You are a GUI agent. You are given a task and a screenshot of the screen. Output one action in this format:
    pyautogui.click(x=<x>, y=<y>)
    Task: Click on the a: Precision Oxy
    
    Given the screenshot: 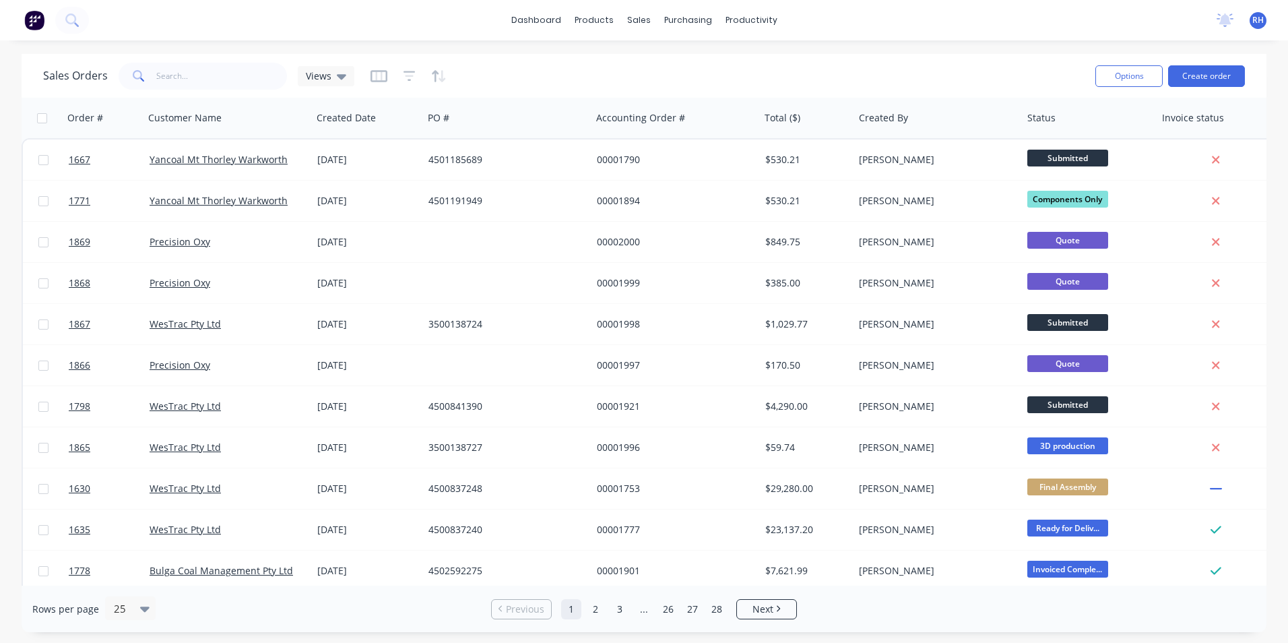 What is the action you would take?
    pyautogui.click(x=180, y=282)
    